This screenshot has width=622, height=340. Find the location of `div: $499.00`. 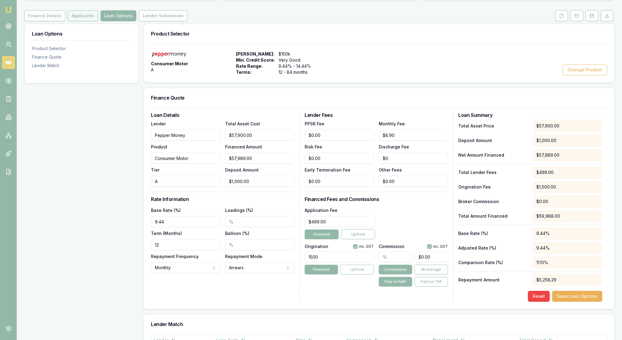

div: $499.00 is located at coordinates (567, 172).